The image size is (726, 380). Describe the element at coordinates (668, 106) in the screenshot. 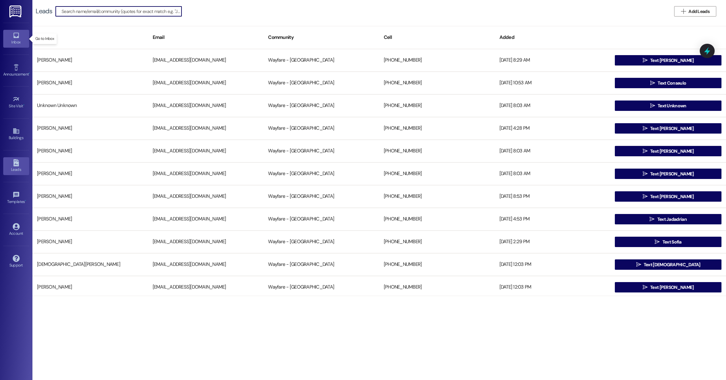

I see `button: Text Unknown` at that location.